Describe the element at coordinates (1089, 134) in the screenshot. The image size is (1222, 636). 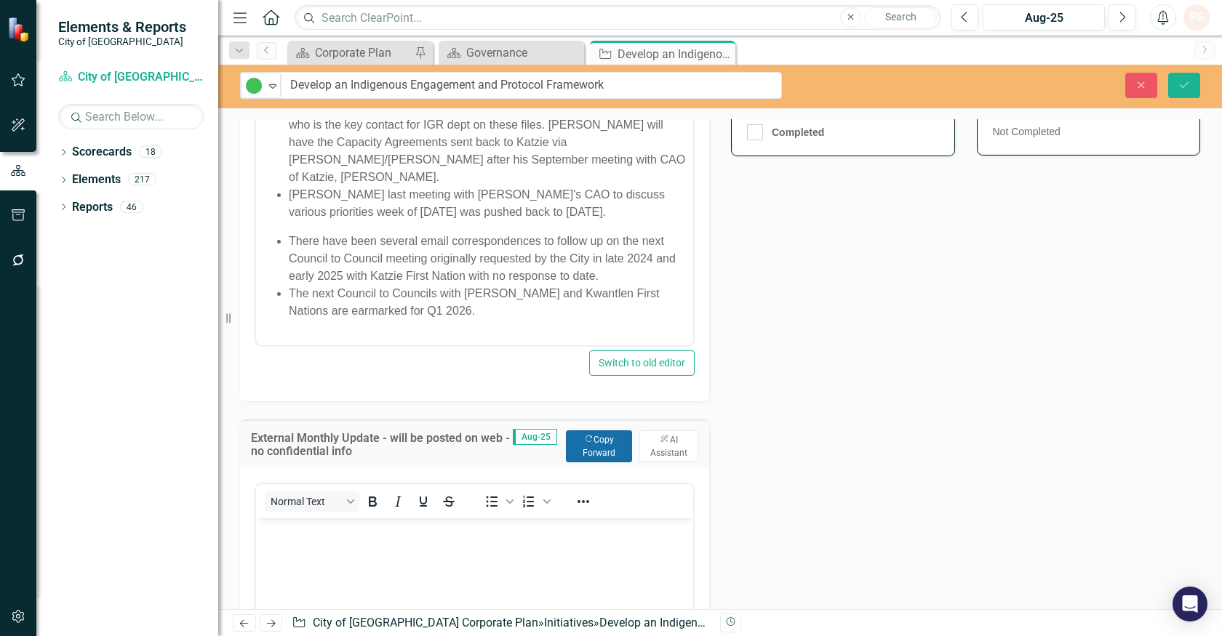
I see `div: Not Completed` at that location.